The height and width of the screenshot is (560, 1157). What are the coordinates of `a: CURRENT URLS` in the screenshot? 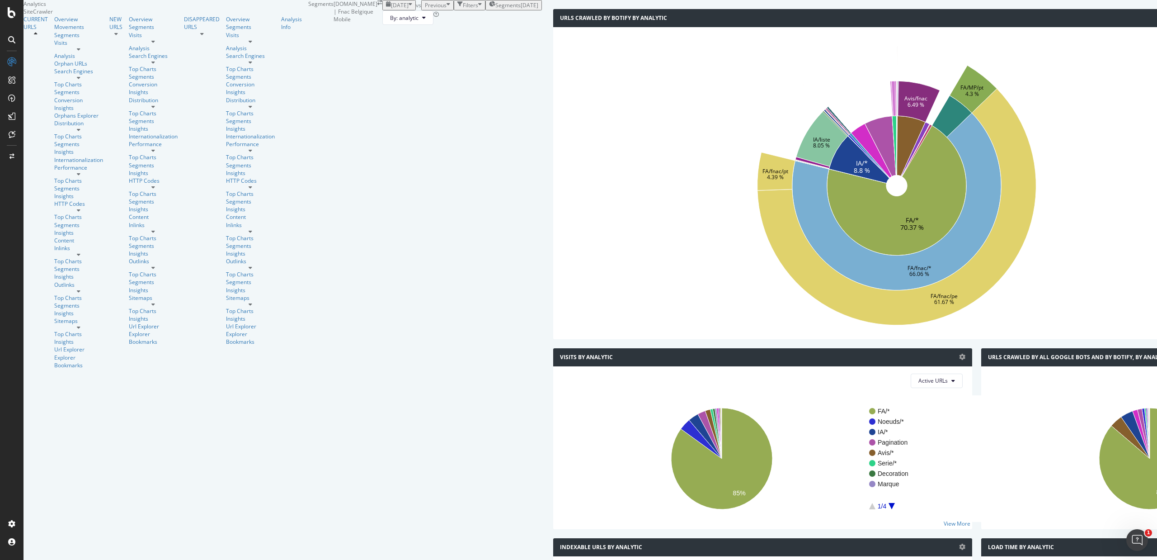 It's located at (36, 23).